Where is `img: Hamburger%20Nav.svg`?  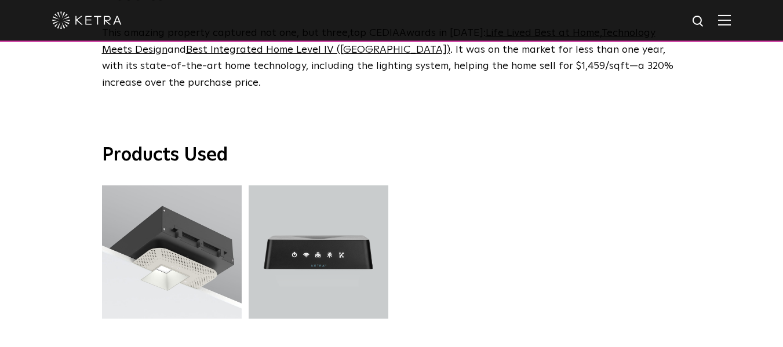
img: Hamburger%20Nav.svg is located at coordinates (724, 20).